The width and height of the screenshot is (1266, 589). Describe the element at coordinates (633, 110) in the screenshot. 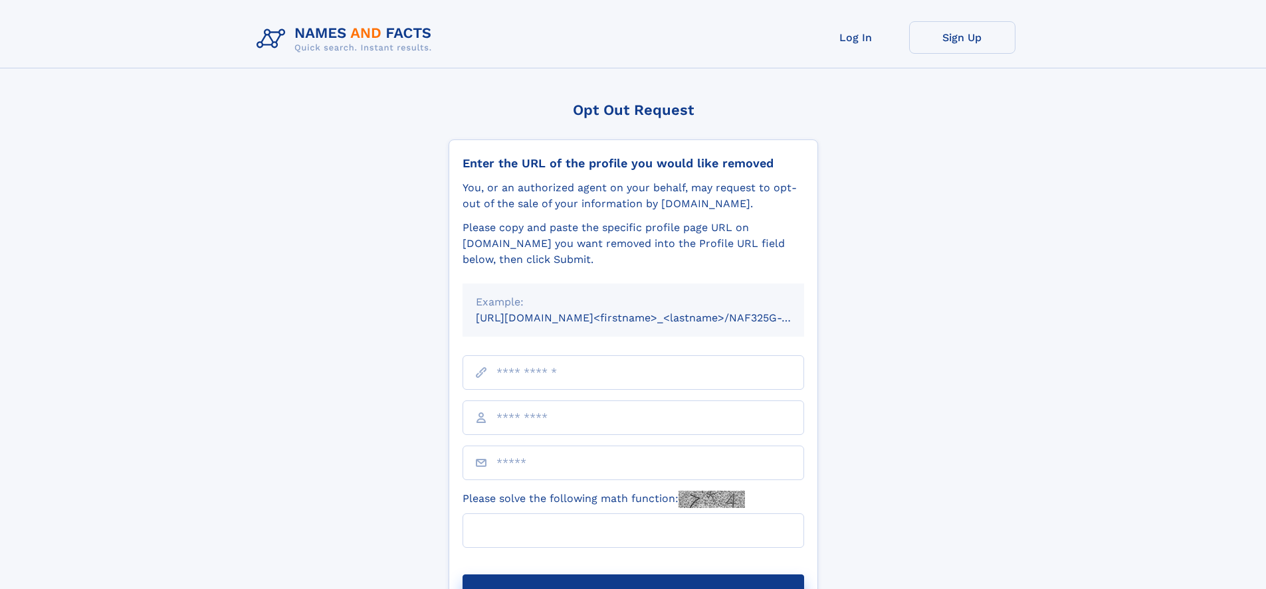

I see `div: Opt Out Request` at that location.